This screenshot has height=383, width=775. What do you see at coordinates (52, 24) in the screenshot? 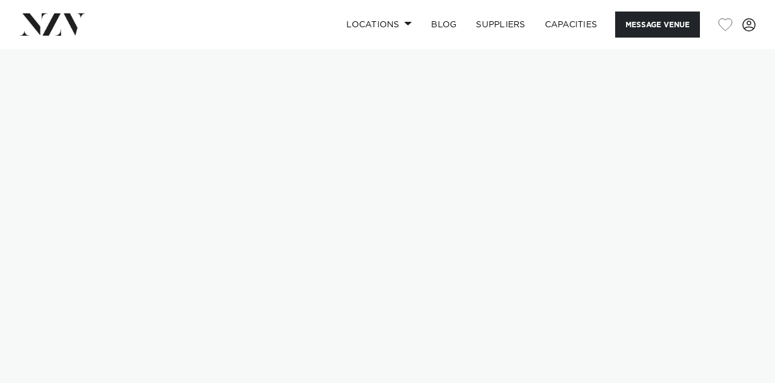
I see `img: nzv-logo.png` at bounding box center [52, 24].